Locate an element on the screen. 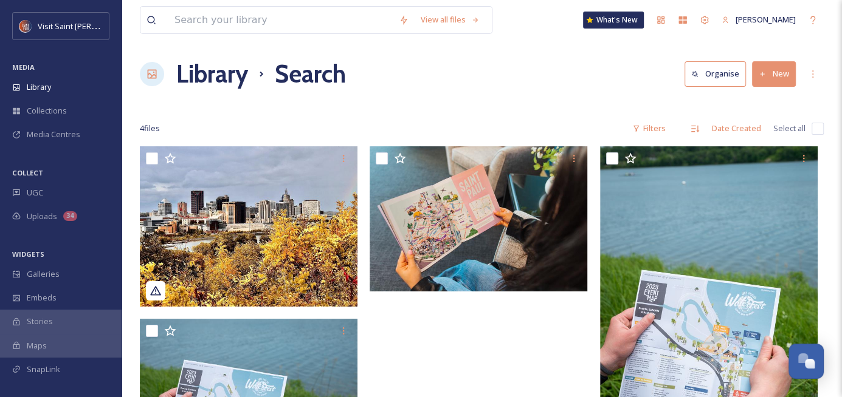 This screenshot has width=842, height=397. div: View all files is located at coordinates (450, 19).